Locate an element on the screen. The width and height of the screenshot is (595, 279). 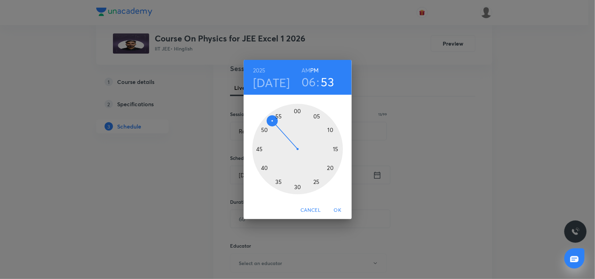
h6: 2025 is located at coordinates (259, 70).